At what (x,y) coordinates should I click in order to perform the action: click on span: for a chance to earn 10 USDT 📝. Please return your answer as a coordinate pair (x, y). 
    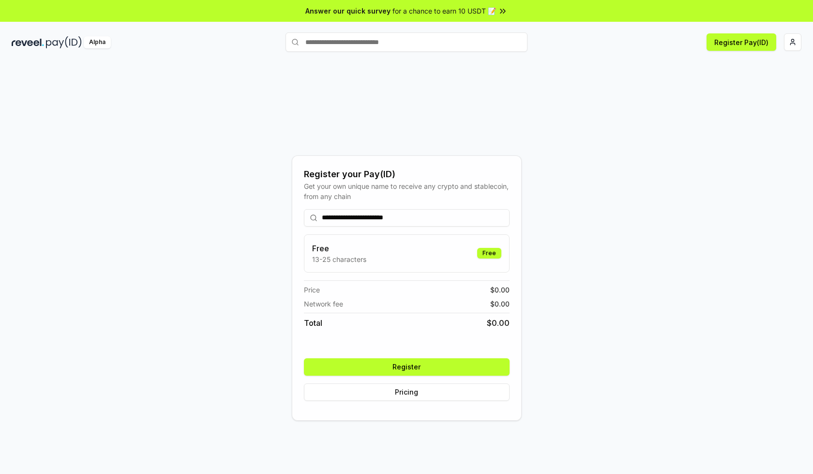
    Looking at the image, I should click on (444, 11).